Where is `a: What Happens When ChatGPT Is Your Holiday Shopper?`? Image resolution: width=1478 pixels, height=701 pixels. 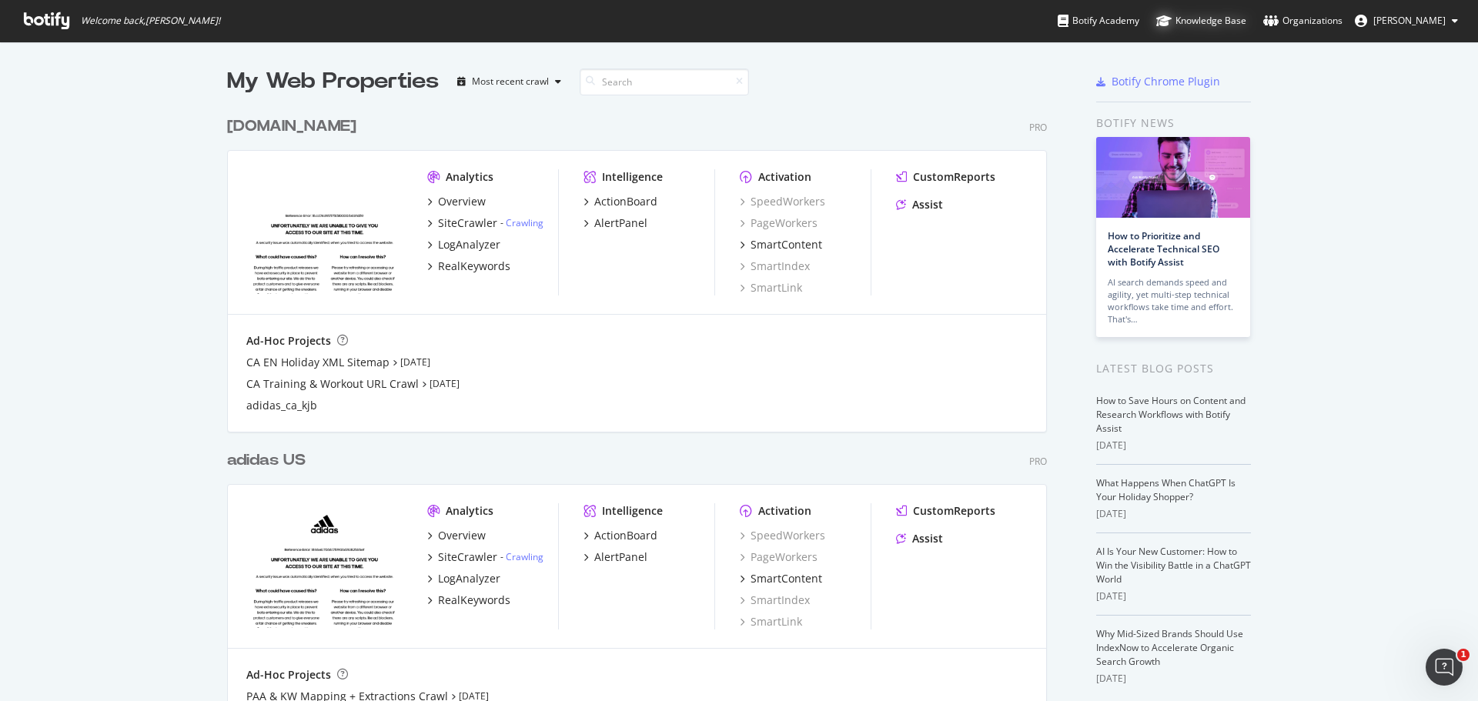
a: What Happens When ChatGPT Is Your Holiday Shopper? is located at coordinates (1165, 489).